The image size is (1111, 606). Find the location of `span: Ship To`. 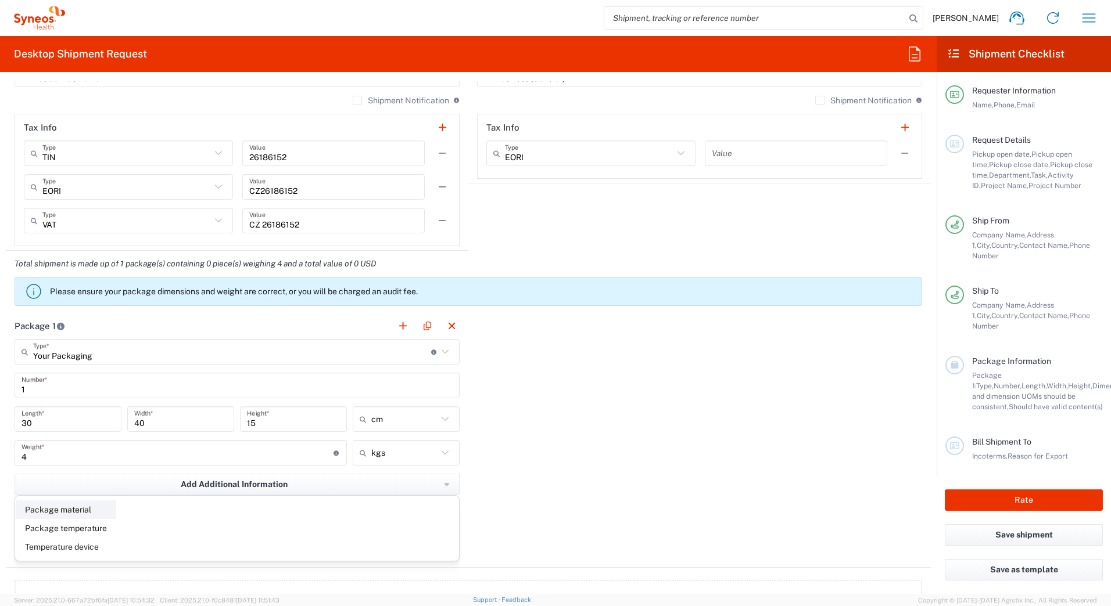

span: Ship To is located at coordinates (985, 291).